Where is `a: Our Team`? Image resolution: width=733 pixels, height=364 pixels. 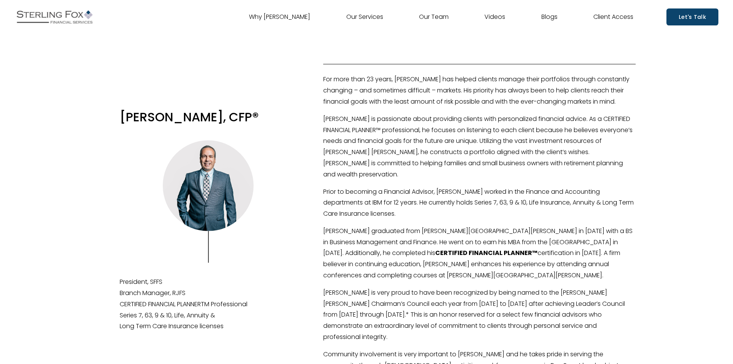 a: Our Team is located at coordinates (434, 17).